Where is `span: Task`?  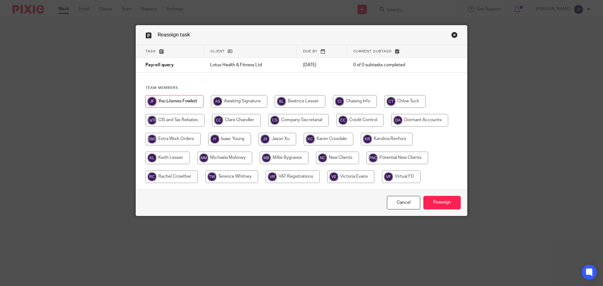 span: Task is located at coordinates (151, 51).